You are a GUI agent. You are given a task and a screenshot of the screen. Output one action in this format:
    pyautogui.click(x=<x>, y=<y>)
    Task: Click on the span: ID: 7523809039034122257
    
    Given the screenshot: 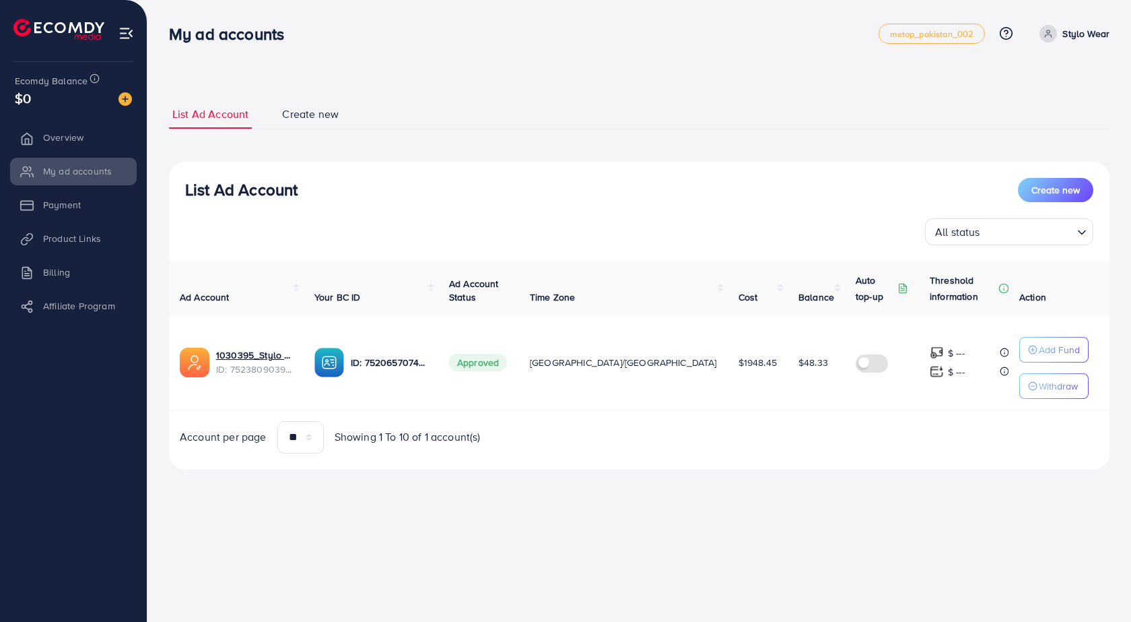 What is the action you would take?
    pyautogui.click(x=255, y=369)
    